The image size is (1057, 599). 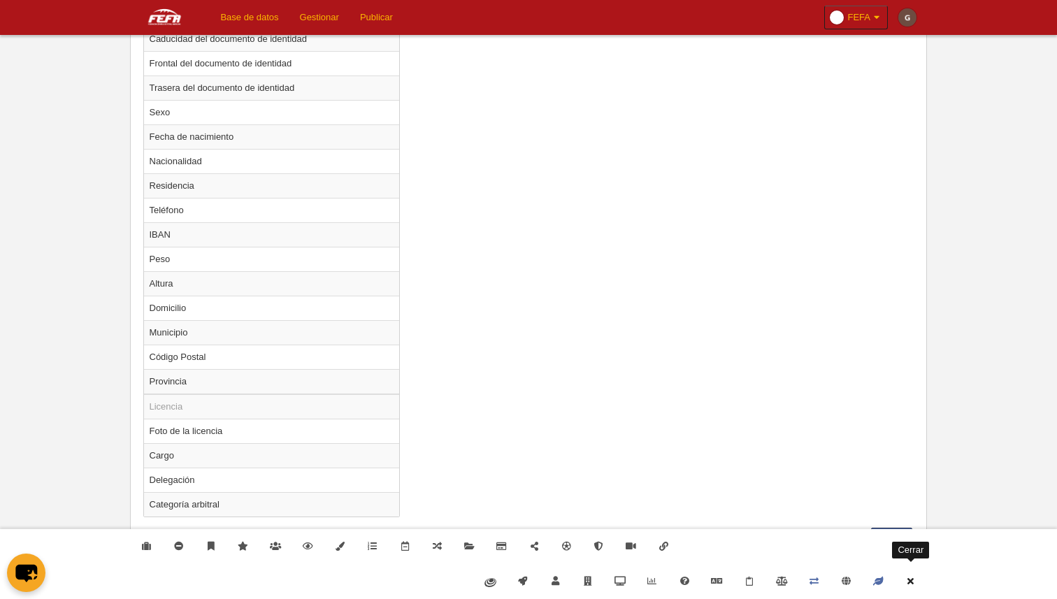 I want to click on img: fiware.svg, so click(x=490, y=582).